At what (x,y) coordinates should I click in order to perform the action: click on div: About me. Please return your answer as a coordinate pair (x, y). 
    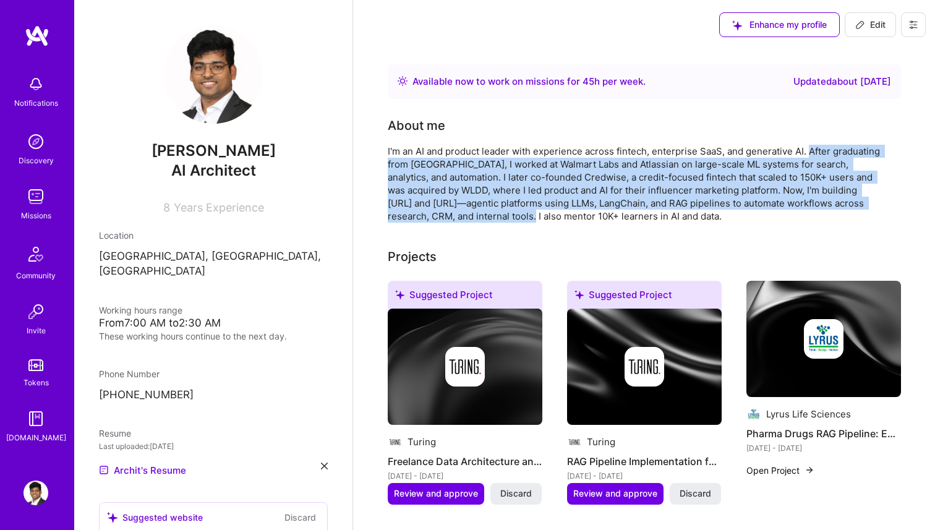
    Looking at the image, I should click on (416, 126).